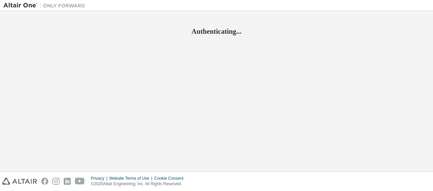 The height and width of the screenshot is (191, 433). I want to click on div: Privacy, so click(100, 178).